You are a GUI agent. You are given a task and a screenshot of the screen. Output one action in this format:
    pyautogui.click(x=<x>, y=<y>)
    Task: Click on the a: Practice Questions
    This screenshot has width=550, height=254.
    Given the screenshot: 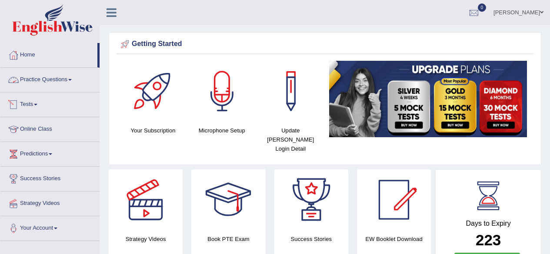 What is the action you would take?
    pyautogui.click(x=50, y=79)
    